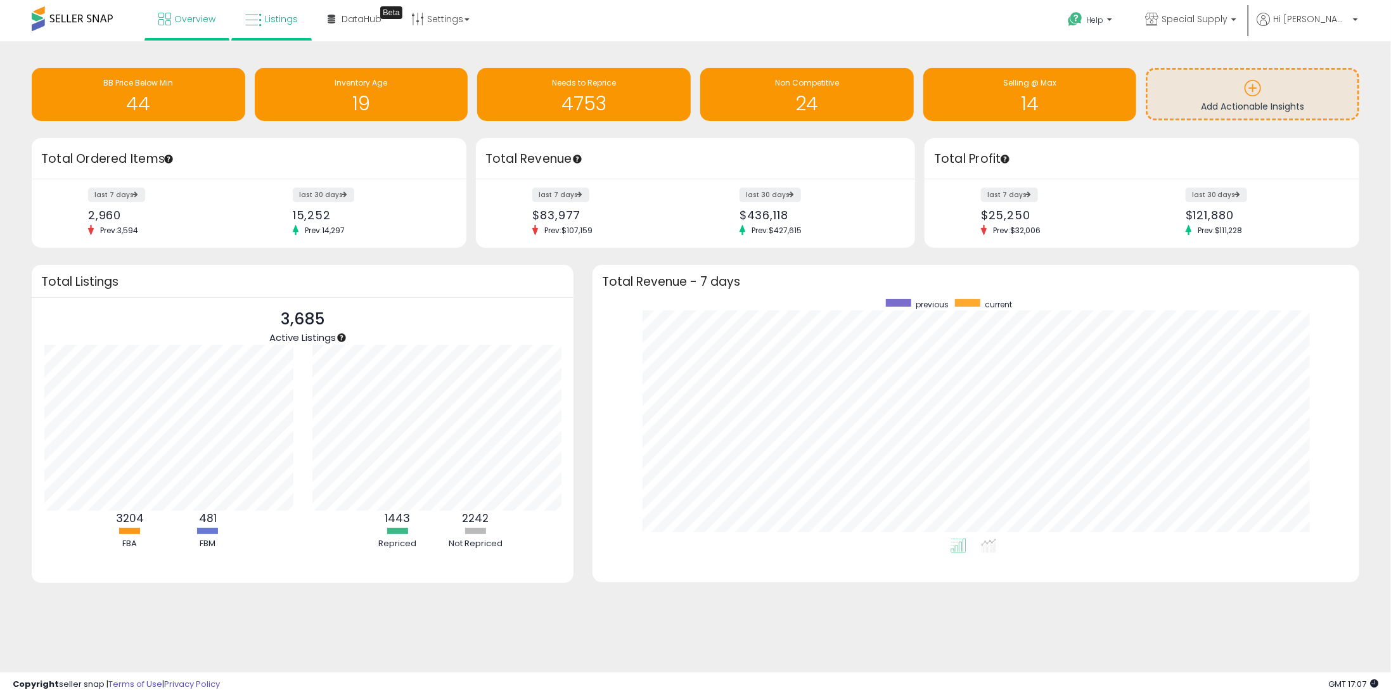 The height and width of the screenshot is (697, 1391). I want to click on b: 481, so click(208, 519).